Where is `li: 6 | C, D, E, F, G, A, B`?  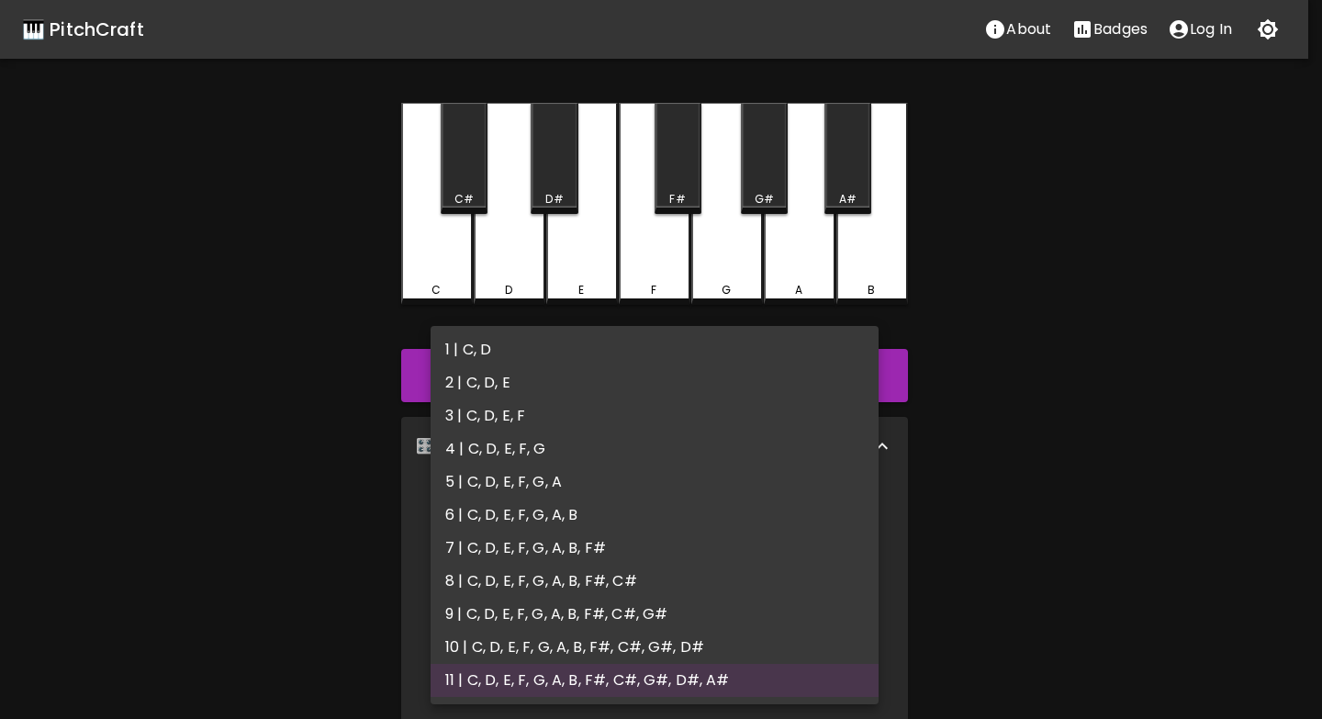
li: 6 | C, D, E, F, G, A, B is located at coordinates (654, 515).